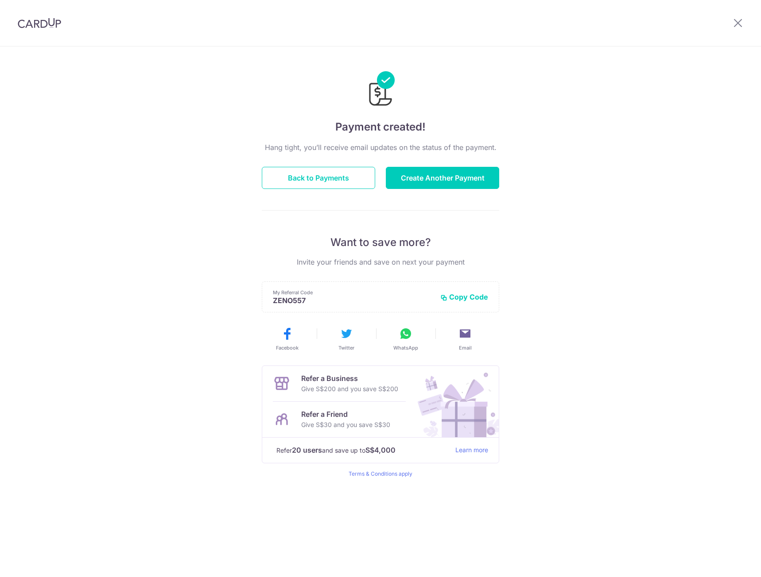  What do you see at coordinates (346, 348) in the screenshot?
I see `span: Twitter` at bounding box center [346, 348].